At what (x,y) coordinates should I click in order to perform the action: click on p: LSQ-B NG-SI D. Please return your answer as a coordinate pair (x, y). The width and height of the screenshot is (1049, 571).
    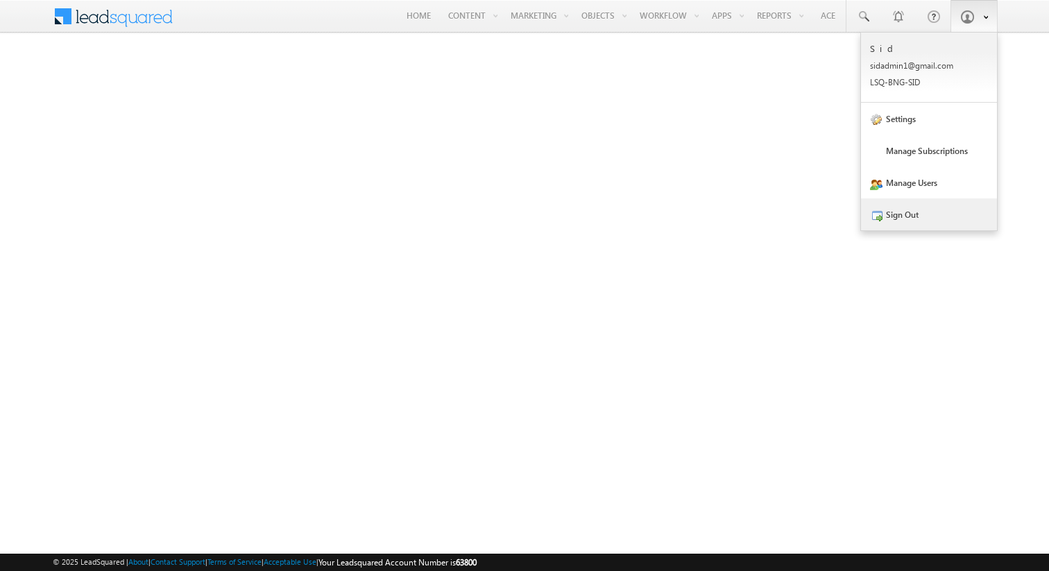
    Looking at the image, I should click on (929, 82).